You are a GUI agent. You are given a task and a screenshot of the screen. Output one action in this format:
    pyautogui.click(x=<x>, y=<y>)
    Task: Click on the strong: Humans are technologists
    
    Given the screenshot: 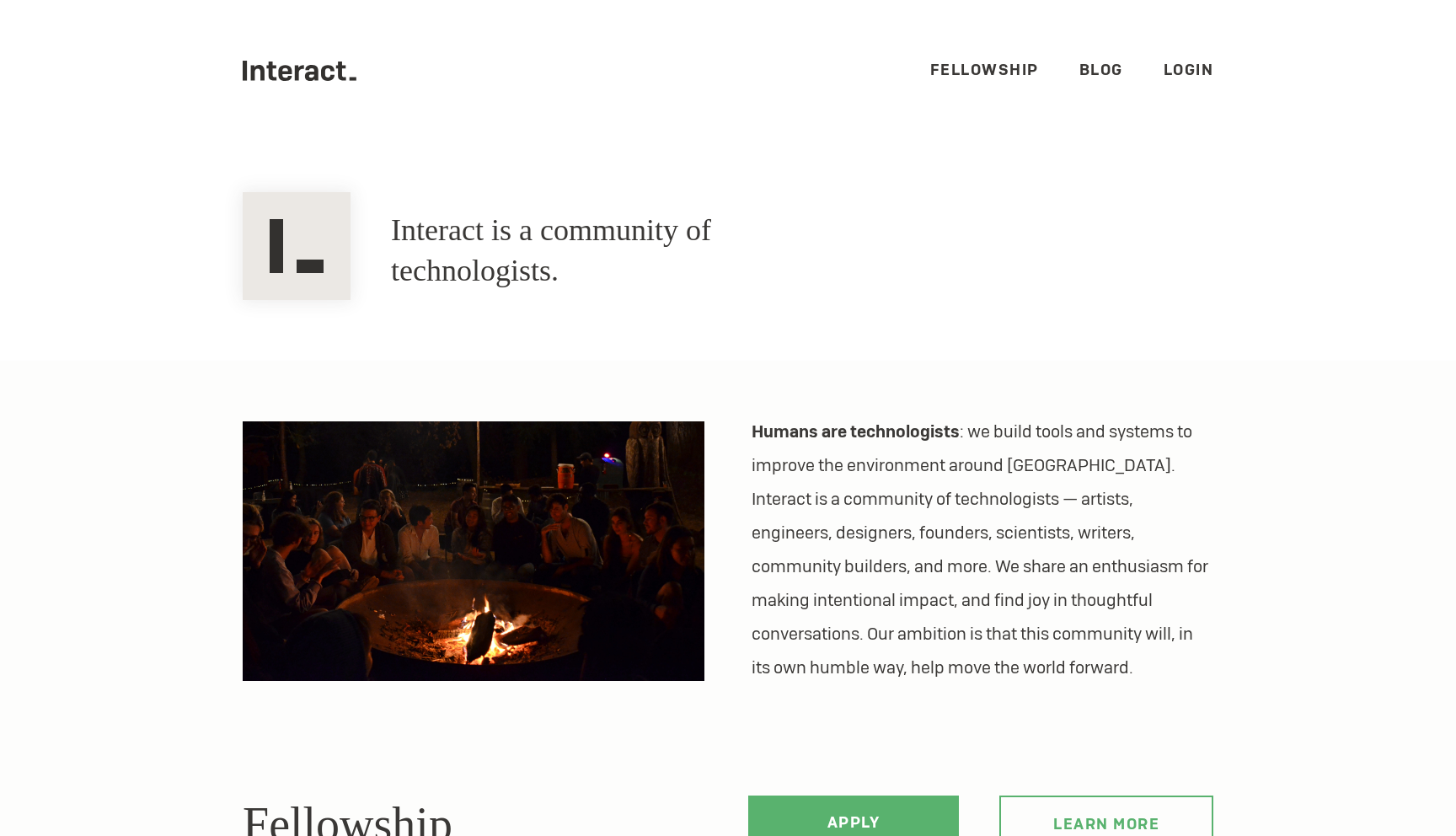 What is the action you would take?
    pyautogui.click(x=855, y=432)
    